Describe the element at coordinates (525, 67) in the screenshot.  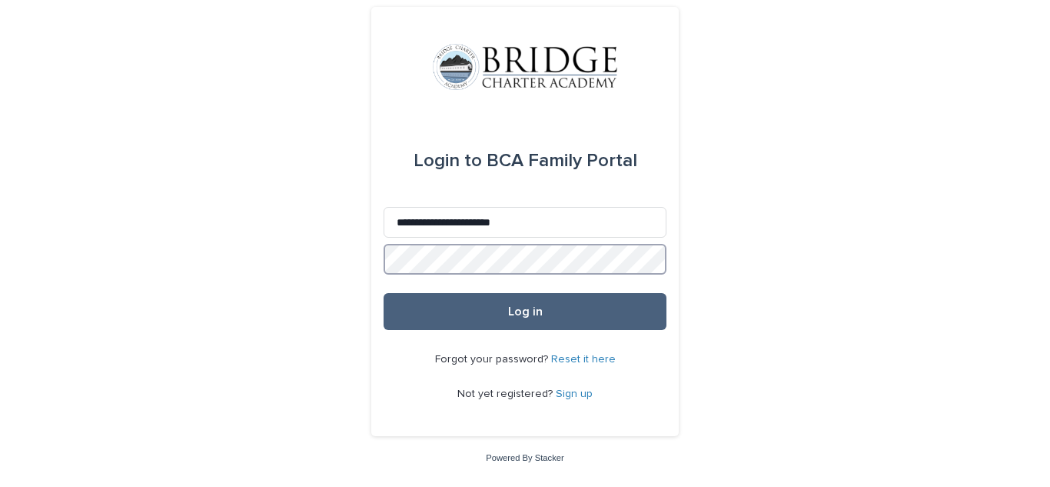
I see `img: V1C1m3IdTEidaUdm9Hs0` at that location.